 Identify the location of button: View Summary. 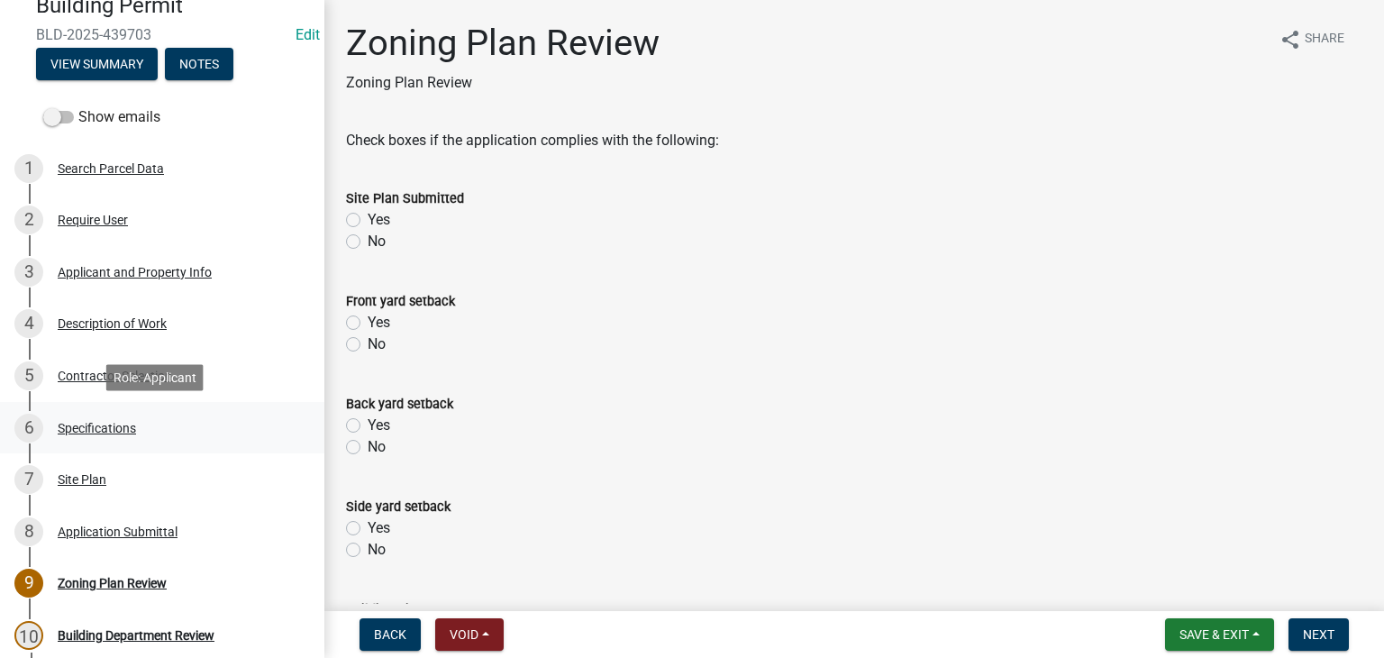
(96, 64).